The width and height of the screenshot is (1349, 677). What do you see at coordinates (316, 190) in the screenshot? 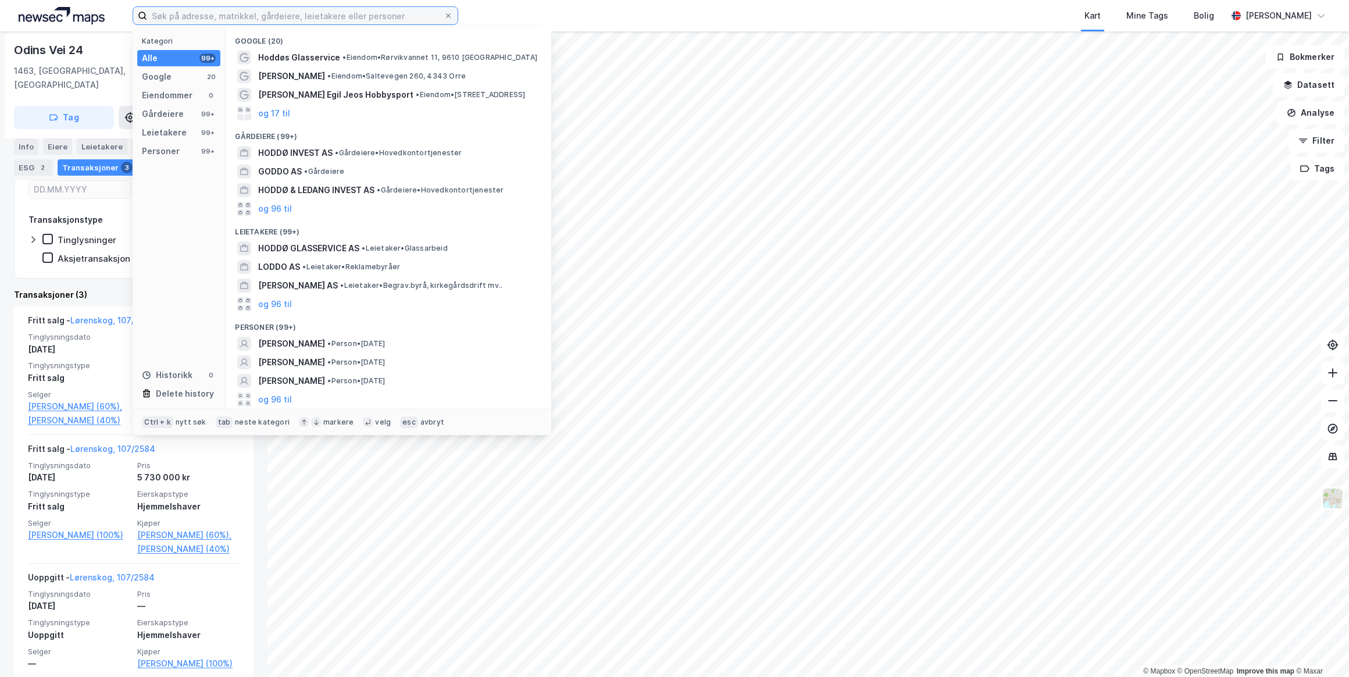
I see `span: HODDØ & LEDANG INVEST AS` at bounding box center [316, 190].